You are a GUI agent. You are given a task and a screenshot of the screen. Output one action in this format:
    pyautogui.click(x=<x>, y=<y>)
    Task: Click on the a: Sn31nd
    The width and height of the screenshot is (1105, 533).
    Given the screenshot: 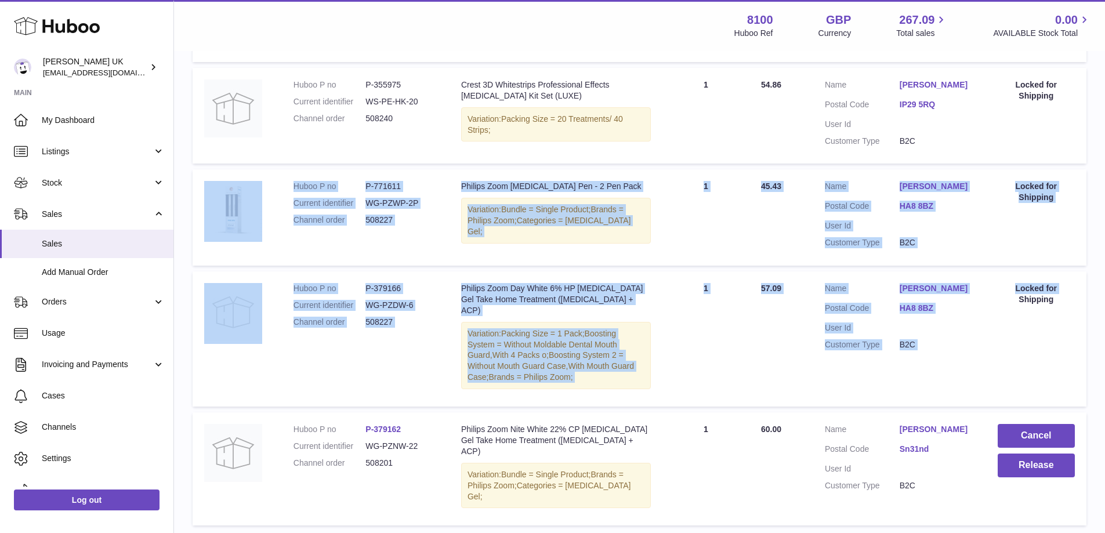 What is the action you would take?
    pyautogui.click(x=937, y=449)
    